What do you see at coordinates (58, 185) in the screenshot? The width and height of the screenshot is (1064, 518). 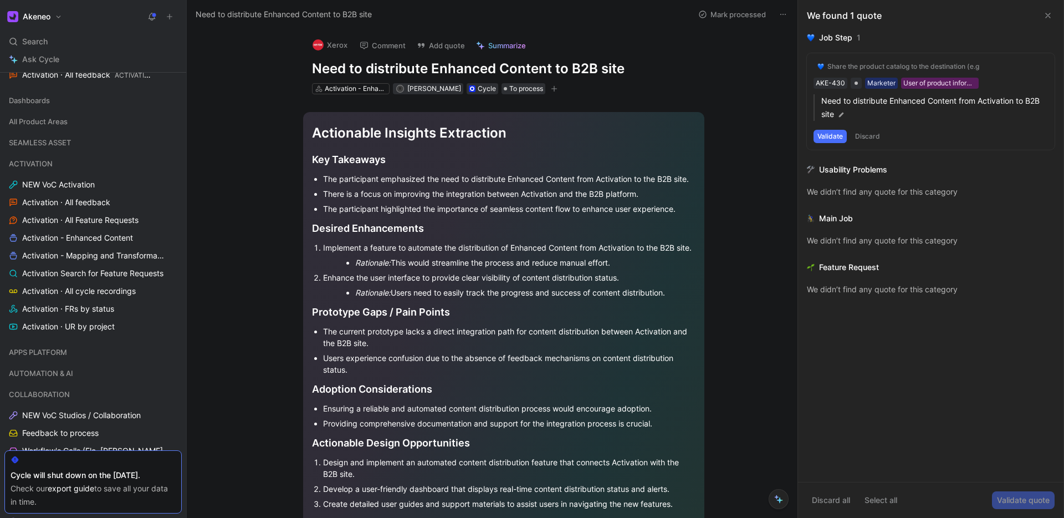 I see `span: NEW VoC Activation` at bounding box center [58, 185].